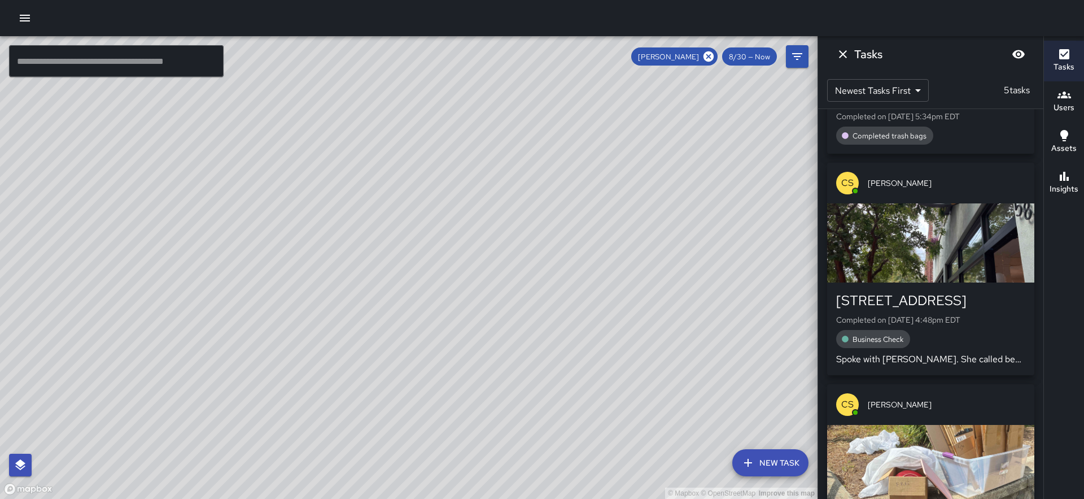 The height and width of the screenshot is (499, 1084). What do you see at coordinates (1019, 54) in the screenshot?
I see `button: Blur` at bounding box center [1019, 54].